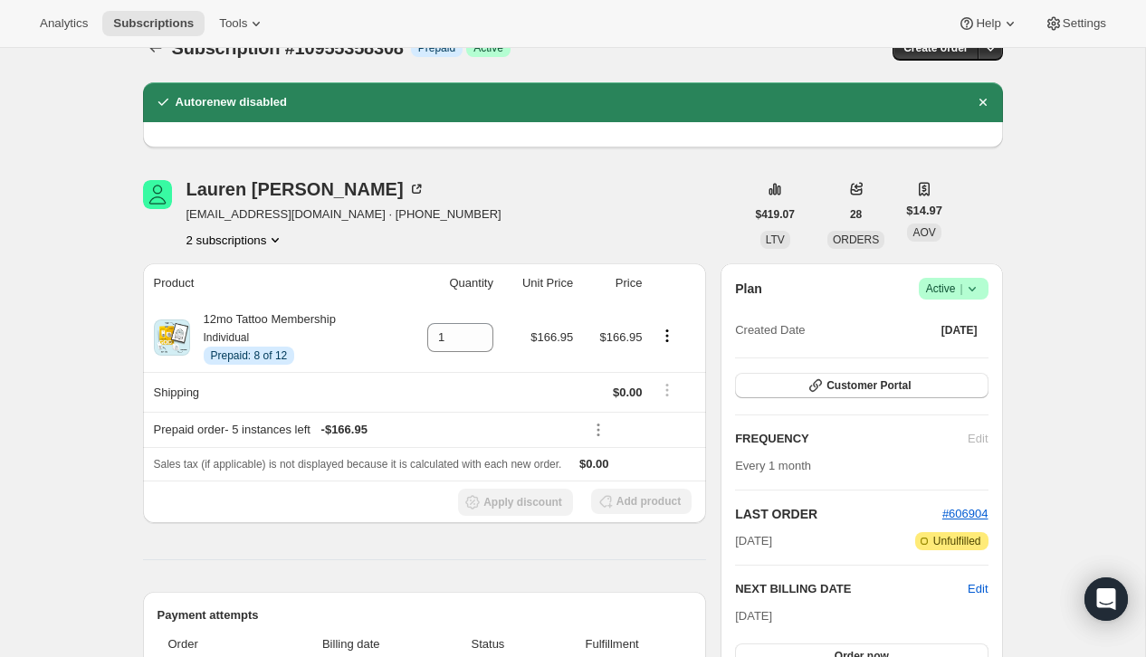 This screenshot has height=657, width=1146. I want to click on div: Prepaid order - 5 instances left, so click(364, 430).